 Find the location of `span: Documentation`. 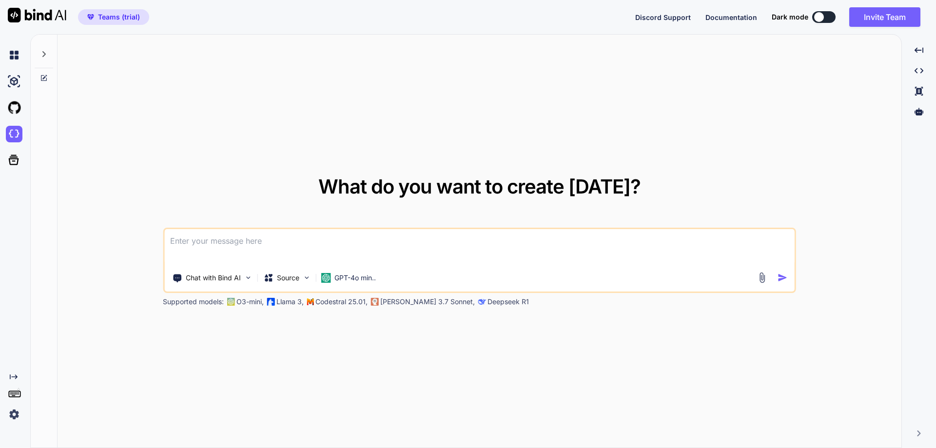

span: Documentation is located at coordinates (731, 17).